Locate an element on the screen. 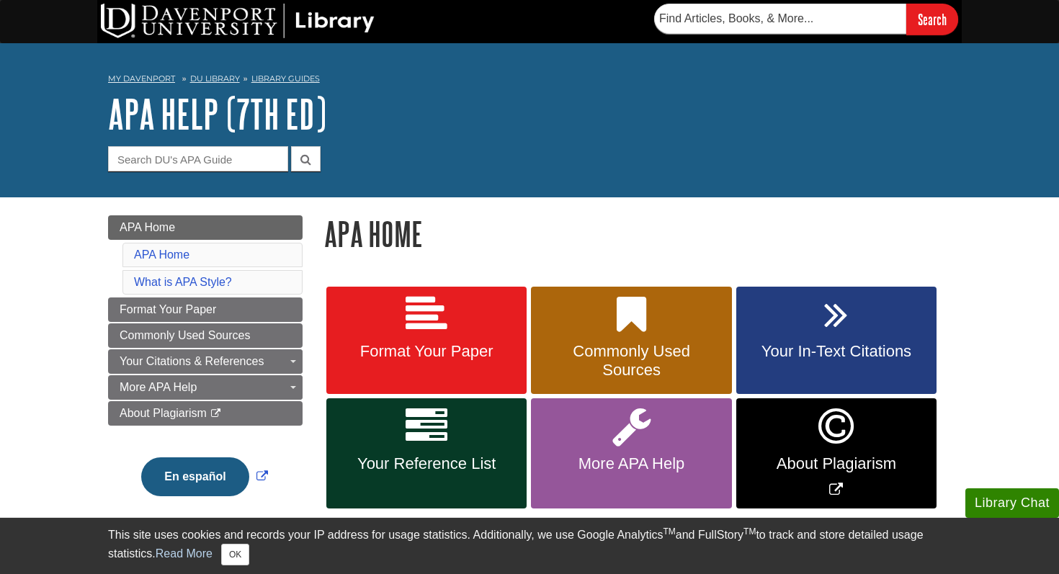  div: This site uses cookies and records your IP address for usage statistics. Additionally, we use Goo... is located at coordinates (529, 546).